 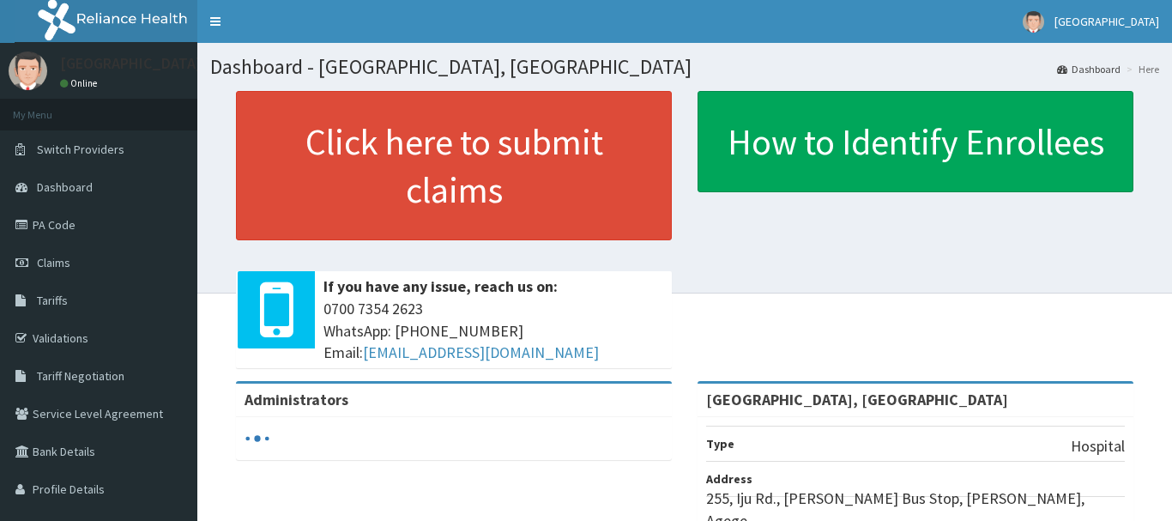 What do you see at coordinates (916, 142) in the screenshot?
I see `a: How to Identify Enrollees` at bounding box center [916, 142].